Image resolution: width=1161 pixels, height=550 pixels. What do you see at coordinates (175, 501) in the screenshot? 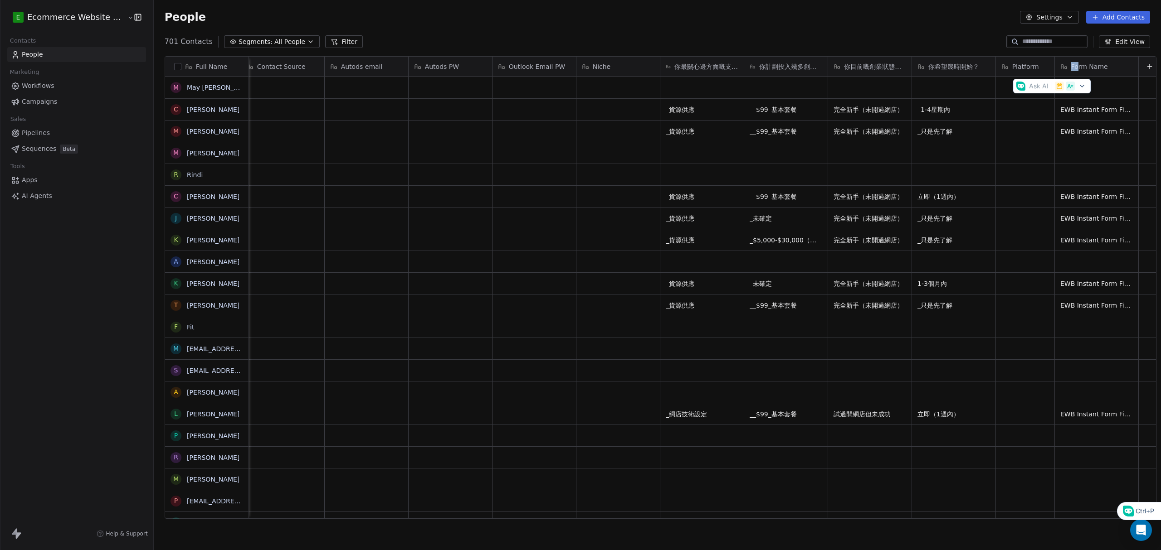
I see `div: p` at bounding box center [175, 501].